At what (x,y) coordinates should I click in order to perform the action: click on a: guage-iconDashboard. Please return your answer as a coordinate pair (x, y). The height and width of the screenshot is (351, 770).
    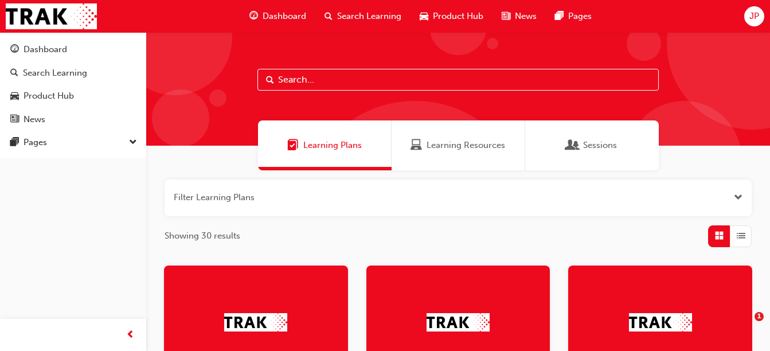
    Looking at the image, I should click on (278, 16).